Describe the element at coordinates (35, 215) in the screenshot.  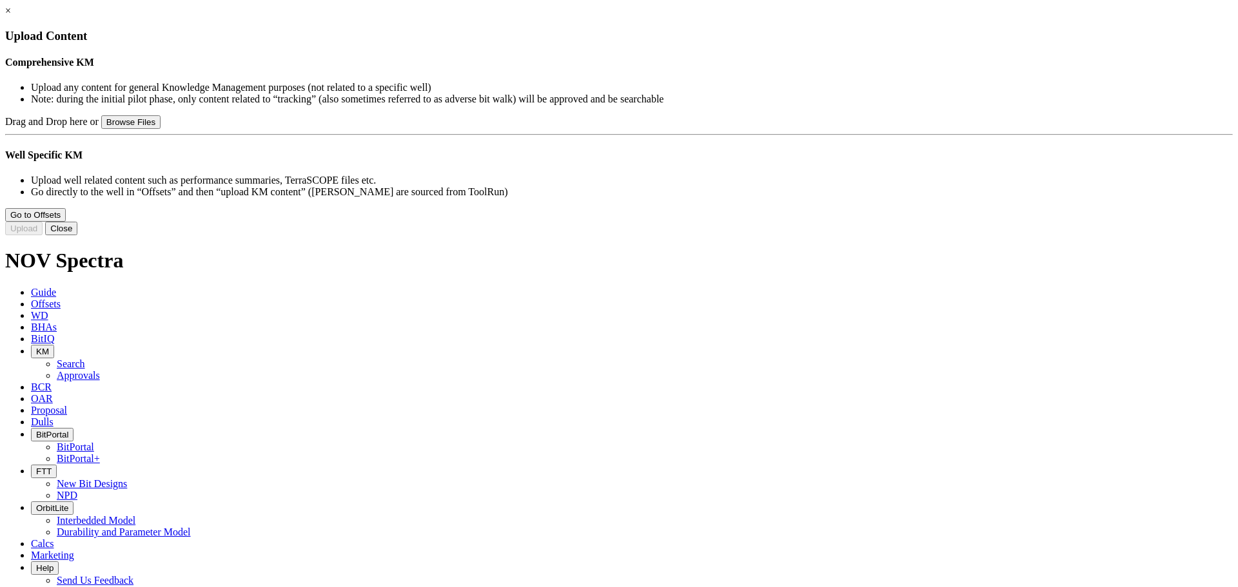
I see `button: Go to Offsets` at that location.